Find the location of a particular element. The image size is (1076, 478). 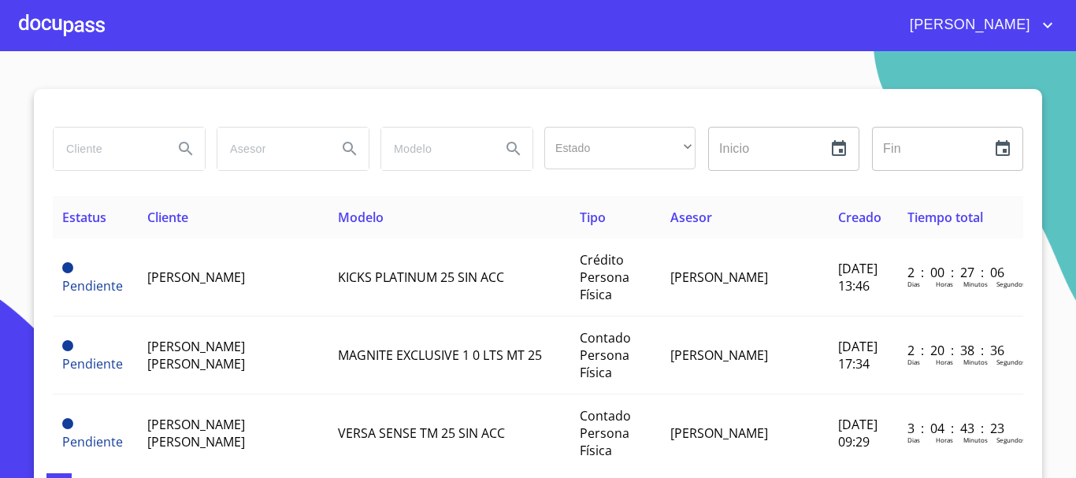

span: MAGNITE EXCLUSIVE 1 0 LTS MT 25 is located at coordinates (439, 355).